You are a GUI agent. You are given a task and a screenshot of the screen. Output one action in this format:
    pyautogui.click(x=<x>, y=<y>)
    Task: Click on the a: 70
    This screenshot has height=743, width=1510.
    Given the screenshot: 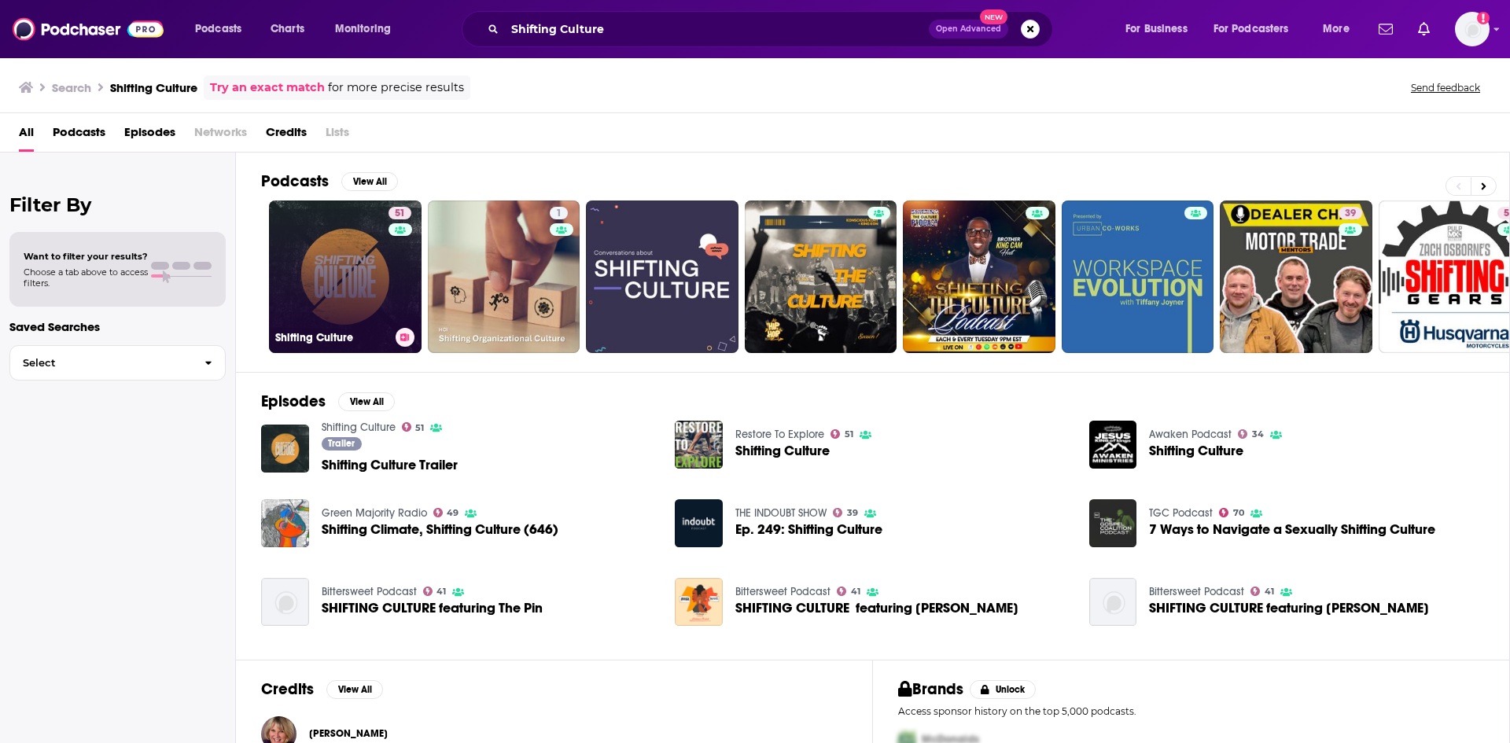 What is the action you would take?
    pyautogui.click(x=1231, y=513)
    